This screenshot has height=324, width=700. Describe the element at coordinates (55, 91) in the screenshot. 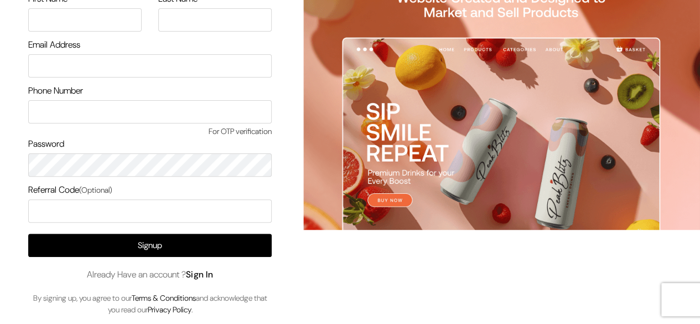

I see `label: Phone Number` at that location.